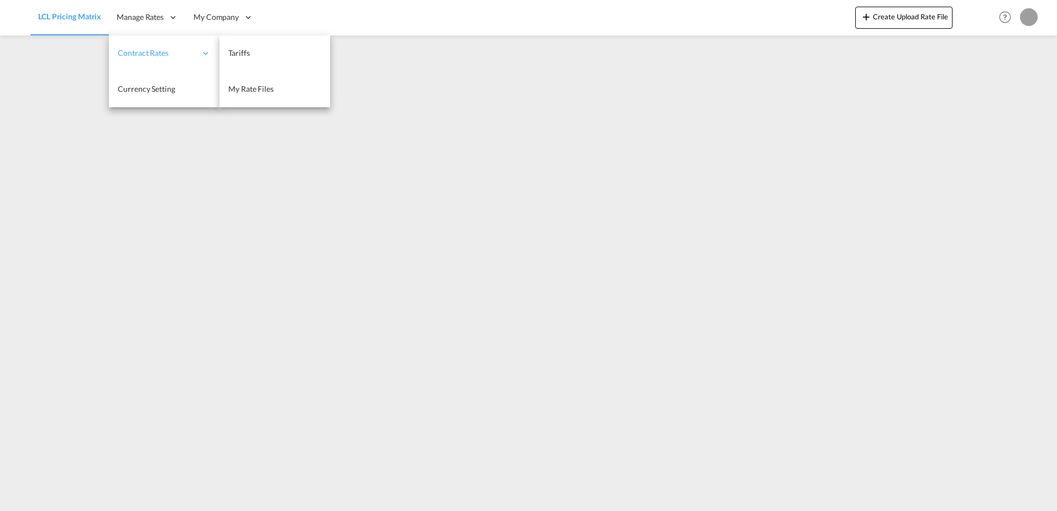  What do you see at coordinates (164, 89) in the screenshot?
I see `a: Currency Setting` at bounding box center [164, 89].